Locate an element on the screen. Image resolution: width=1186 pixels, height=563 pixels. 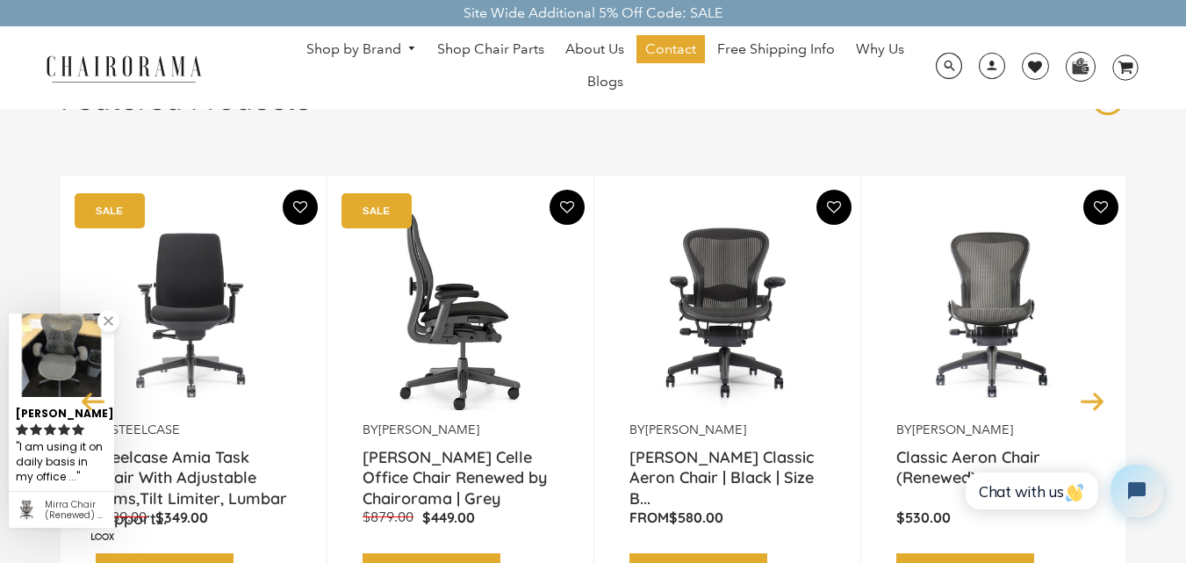
img: Herman Miller Celle Office Chair Renewed by Chairorama | Grey - chairorama is located at coordinates (460, 312).